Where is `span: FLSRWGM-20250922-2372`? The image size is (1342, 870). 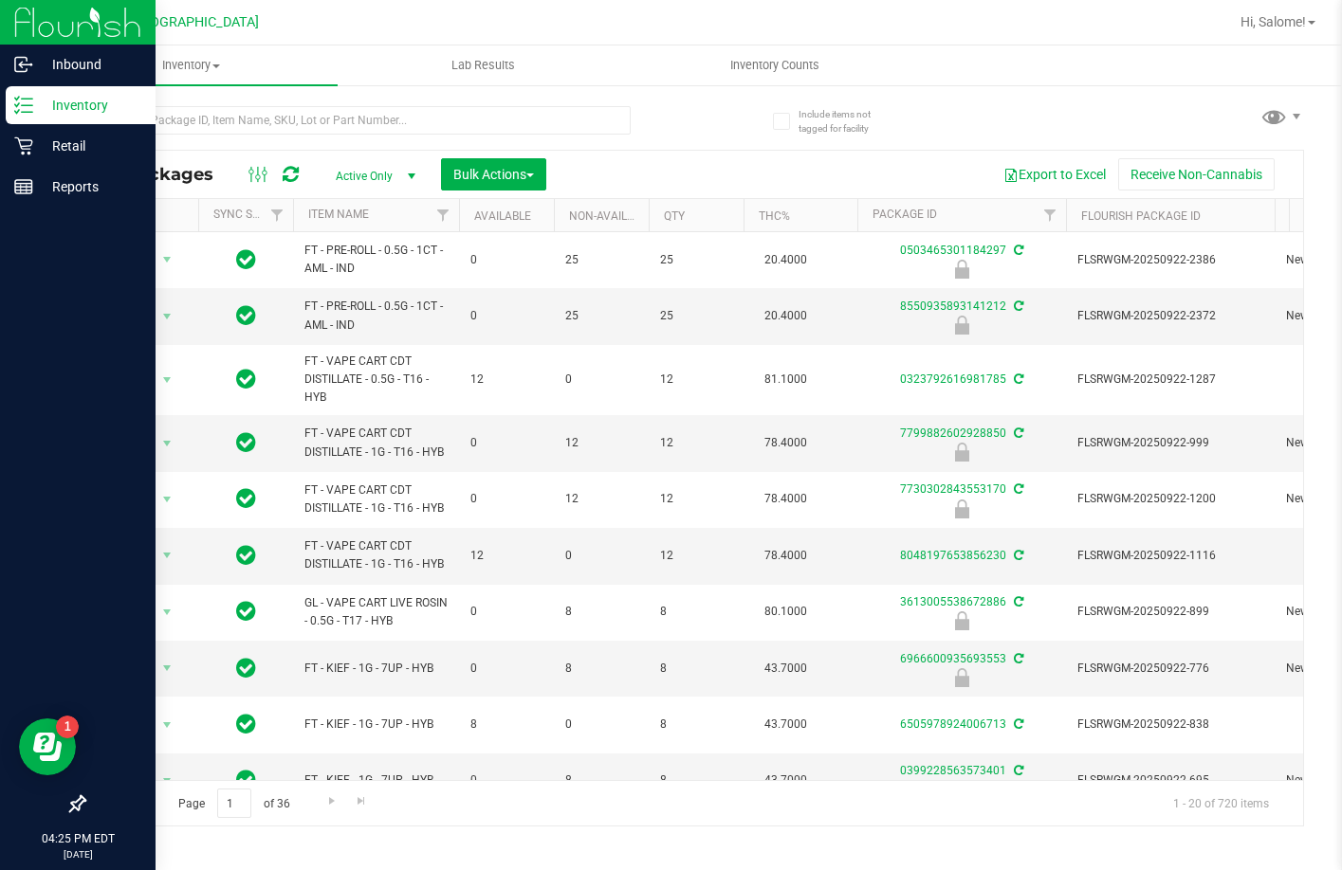
span: FLSRWGM-20250922-2372 is located at coordinates (1170, 316).